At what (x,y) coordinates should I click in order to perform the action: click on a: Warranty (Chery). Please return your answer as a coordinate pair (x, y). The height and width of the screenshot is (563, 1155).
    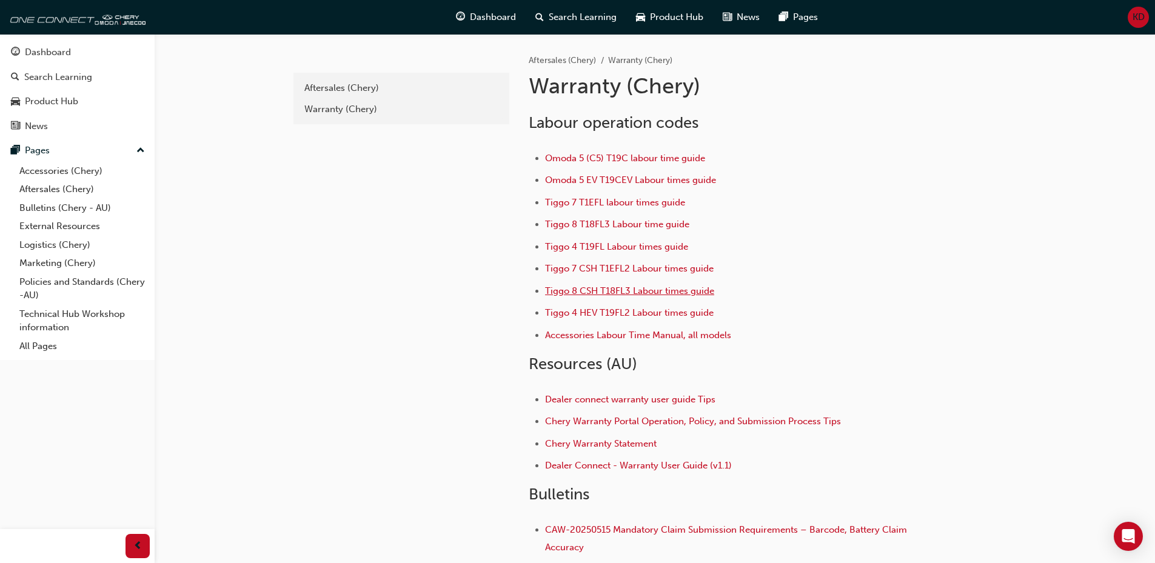
    Looking at the image, I should click on (401, 109).